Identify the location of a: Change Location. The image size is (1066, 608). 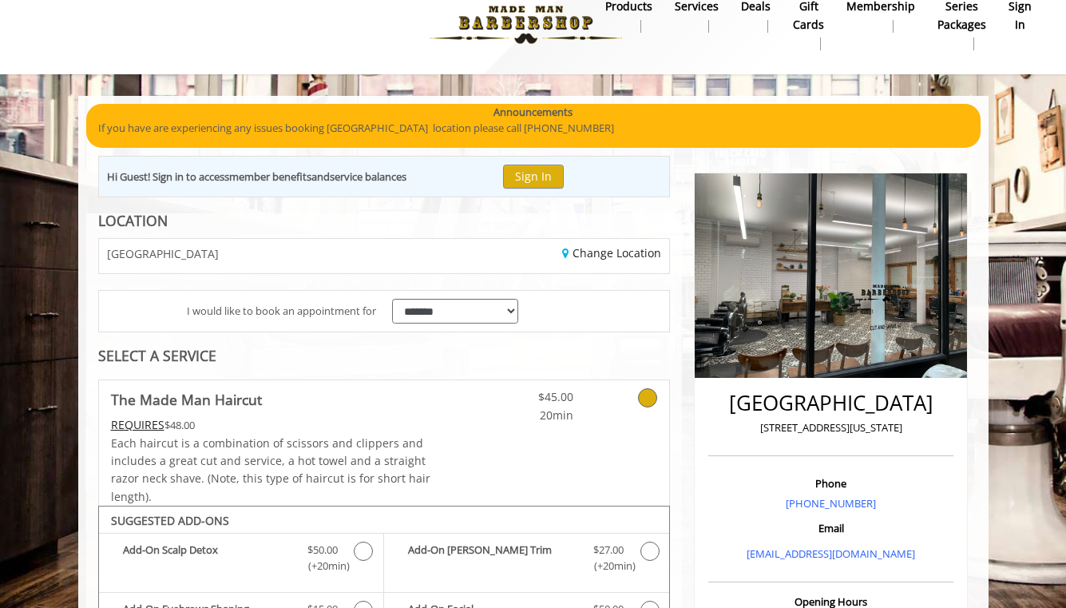
(612, 252).